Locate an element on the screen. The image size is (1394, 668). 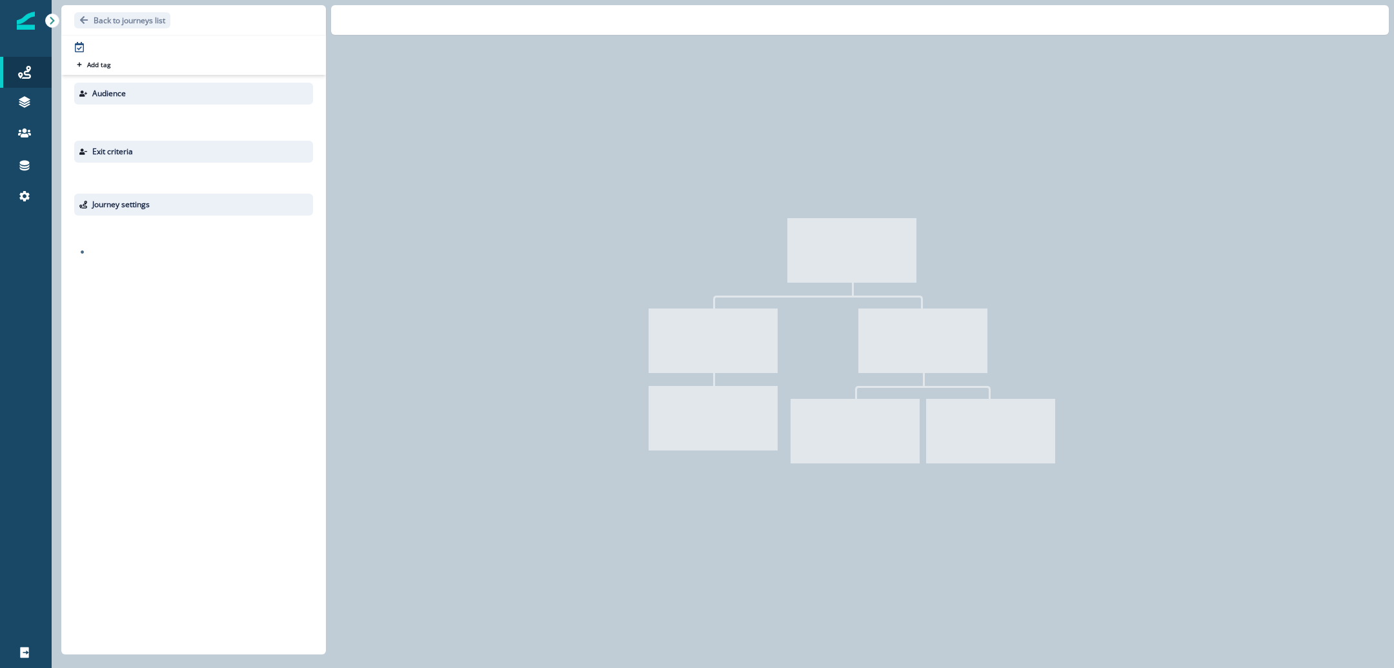
img: Inflection is located at coordinates (26, 21).